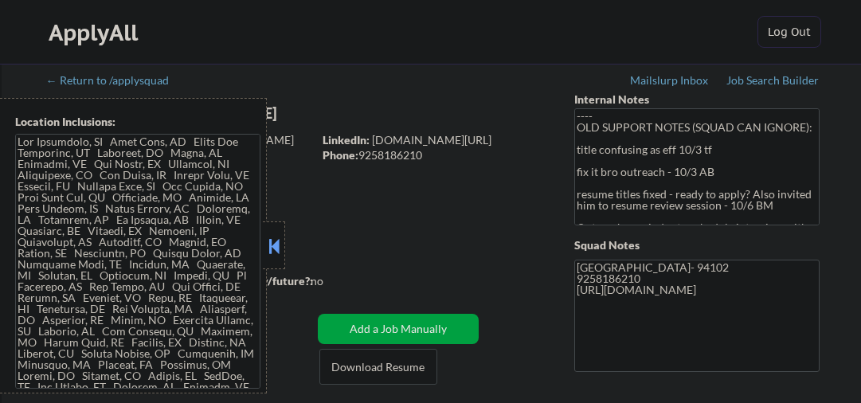 This screenshot has width=861, height=403. Describe the element at coordinates (340, 154) in the screenshot. I see `strong: Phone:` at that location.